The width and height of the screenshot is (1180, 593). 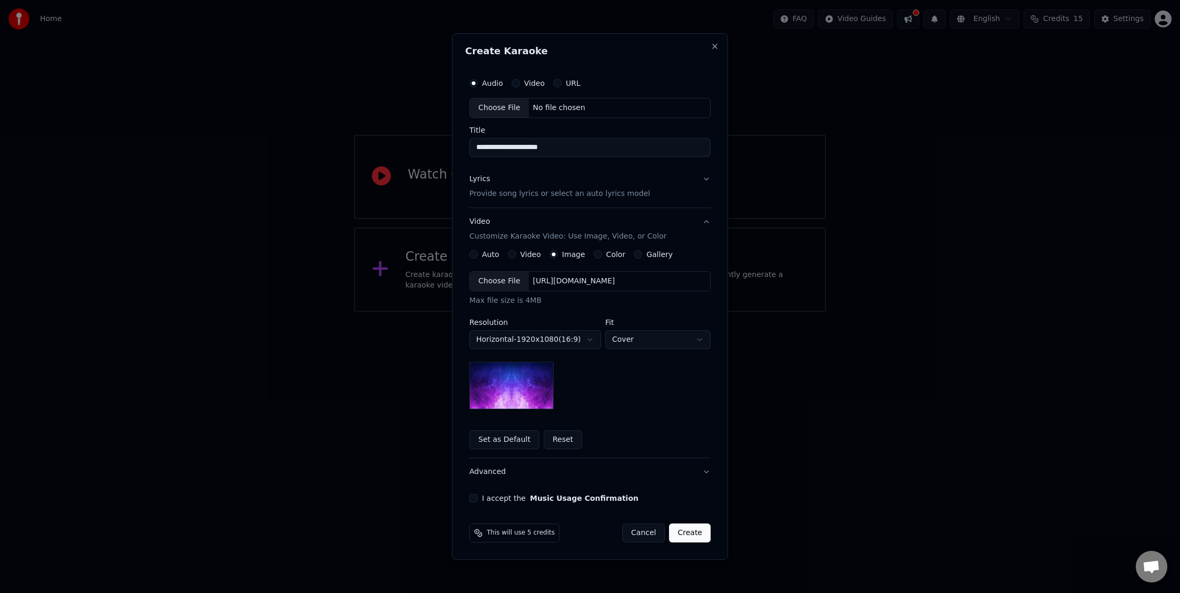 What do you see at coordinates (520, 533) in the screenshot?
I see `span: This will use 5 credits` at bounding box center [520, 533].